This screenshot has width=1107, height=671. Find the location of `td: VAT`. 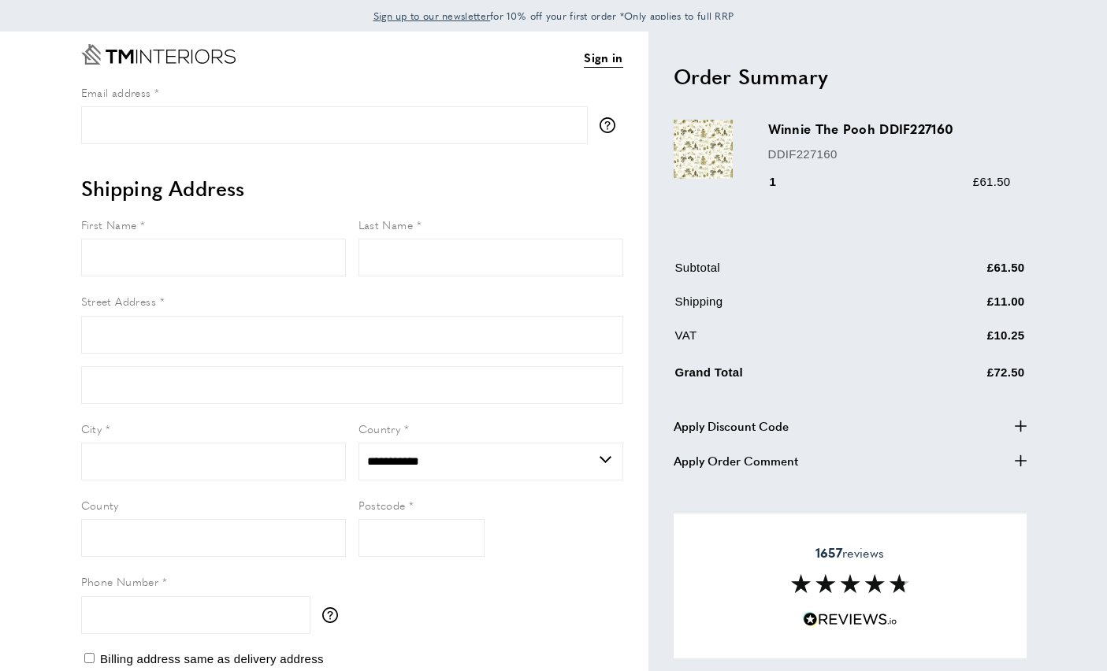

td: VAT is located at coordinates (787, 341).